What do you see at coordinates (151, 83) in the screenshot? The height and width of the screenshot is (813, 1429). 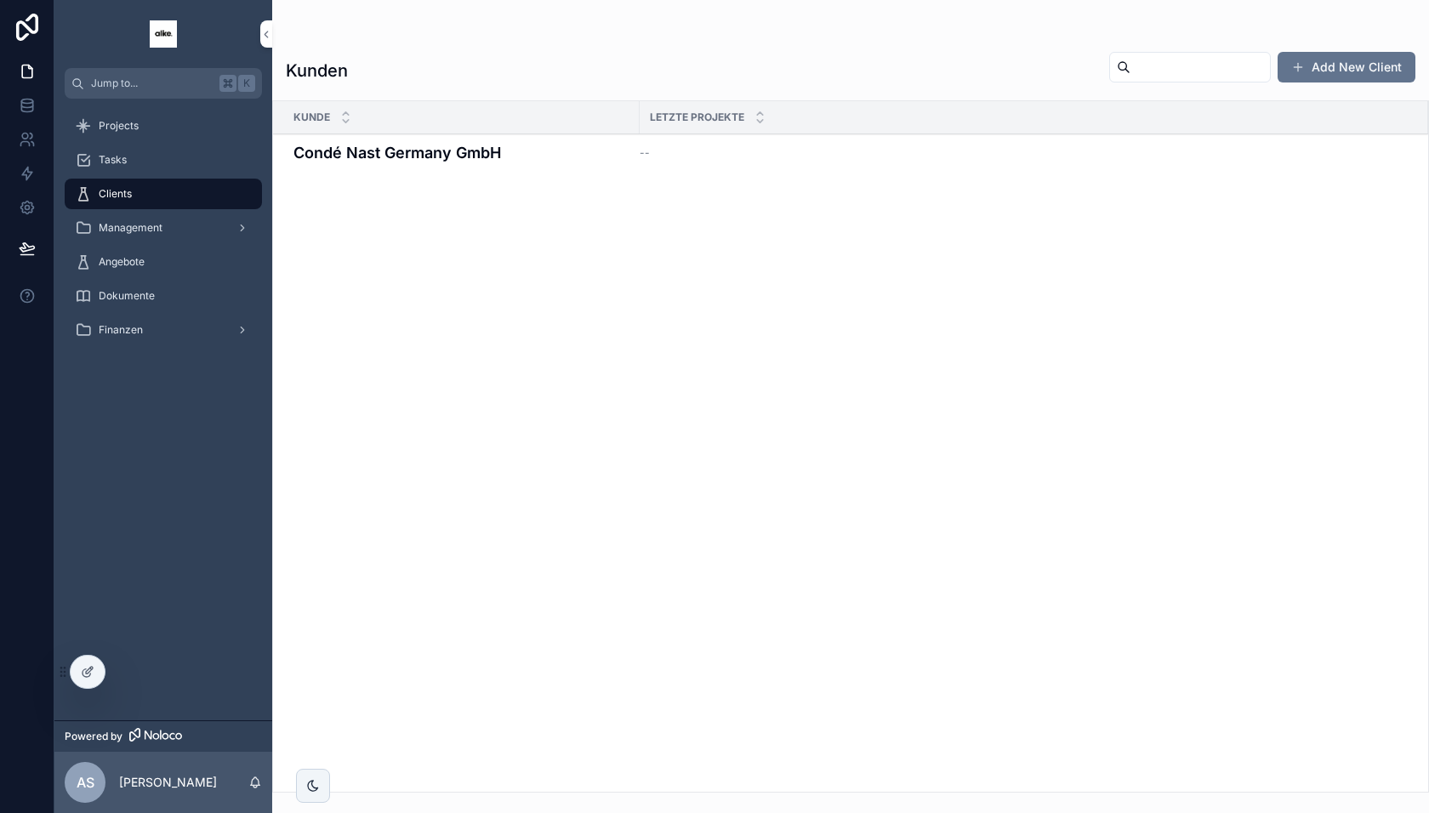 I see `span: Jump to...` at bounding box center [151, 83].